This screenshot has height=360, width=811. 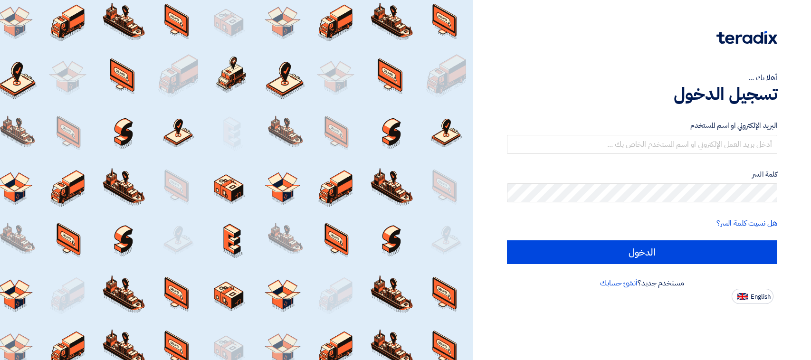 I want to click on a: أنشئ حسابك, so click(x=619, y=283).